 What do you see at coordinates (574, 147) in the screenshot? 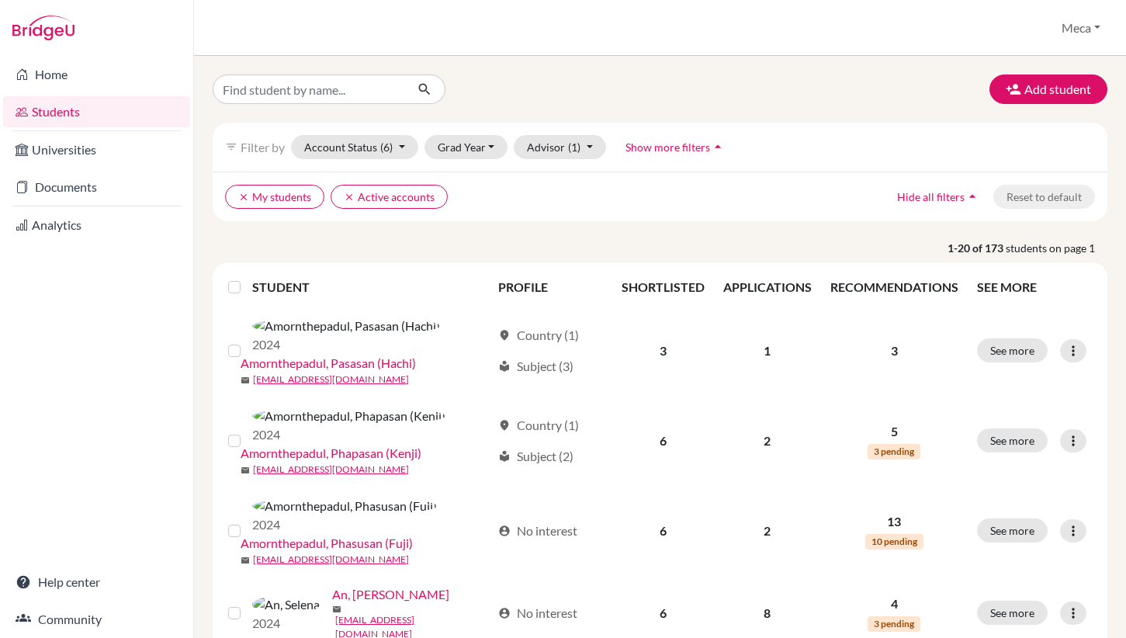
I see `span: (1)` at bounding box center [574, 147].